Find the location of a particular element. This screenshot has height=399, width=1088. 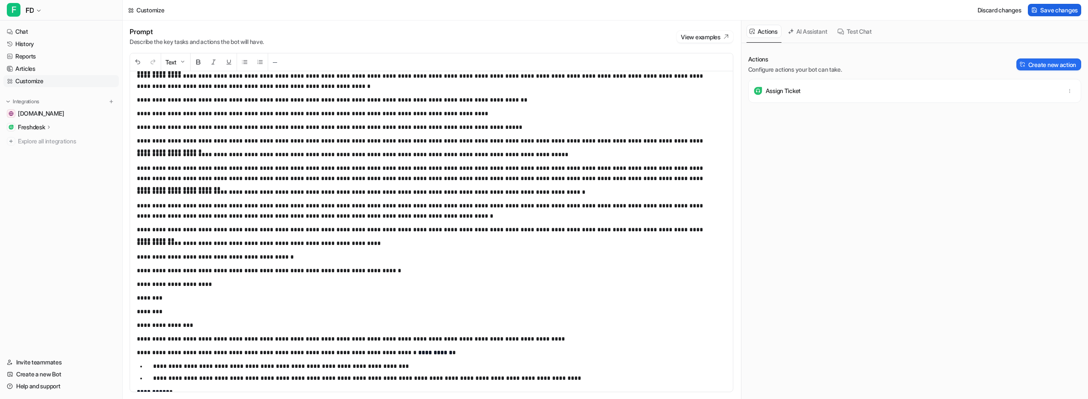

div: Customize is located at coordinates (150, 10).